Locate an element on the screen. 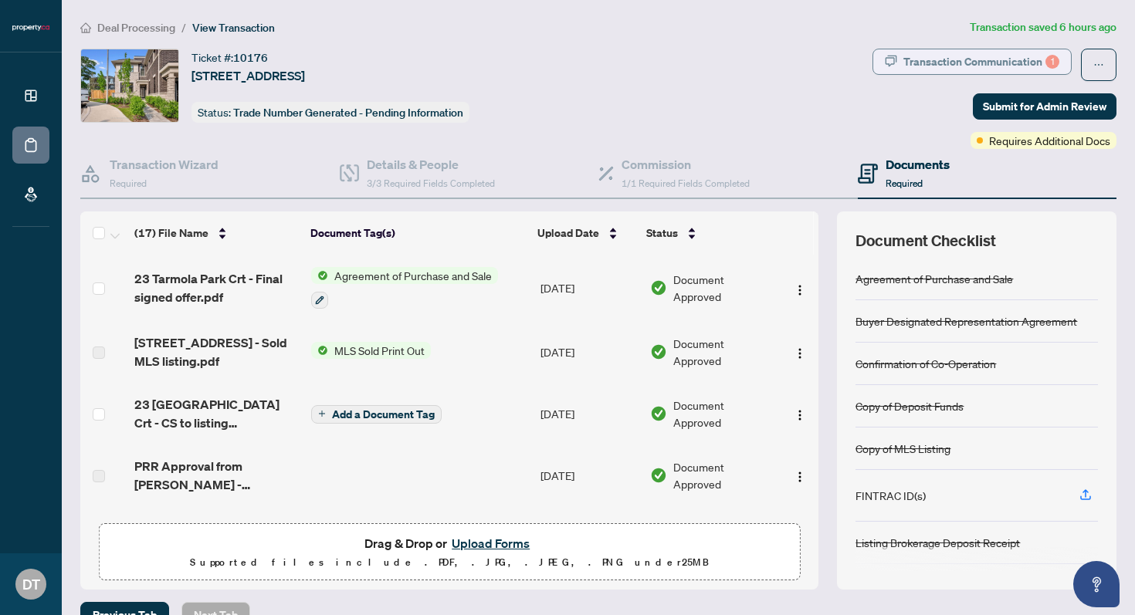  th: Document Tag(s) is located at coordinates (418, 233).